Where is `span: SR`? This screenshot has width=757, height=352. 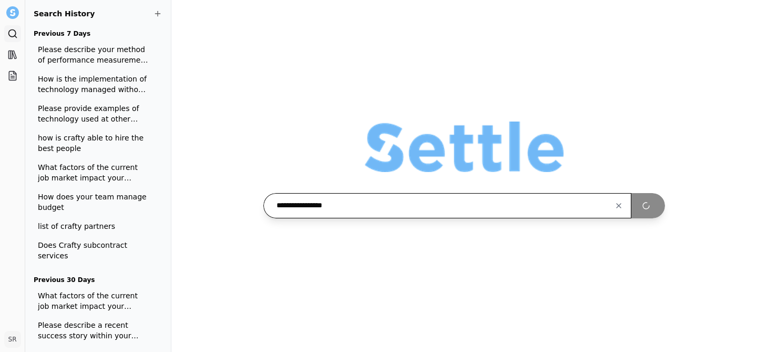
span: SR is located at coordinates (13, 339).